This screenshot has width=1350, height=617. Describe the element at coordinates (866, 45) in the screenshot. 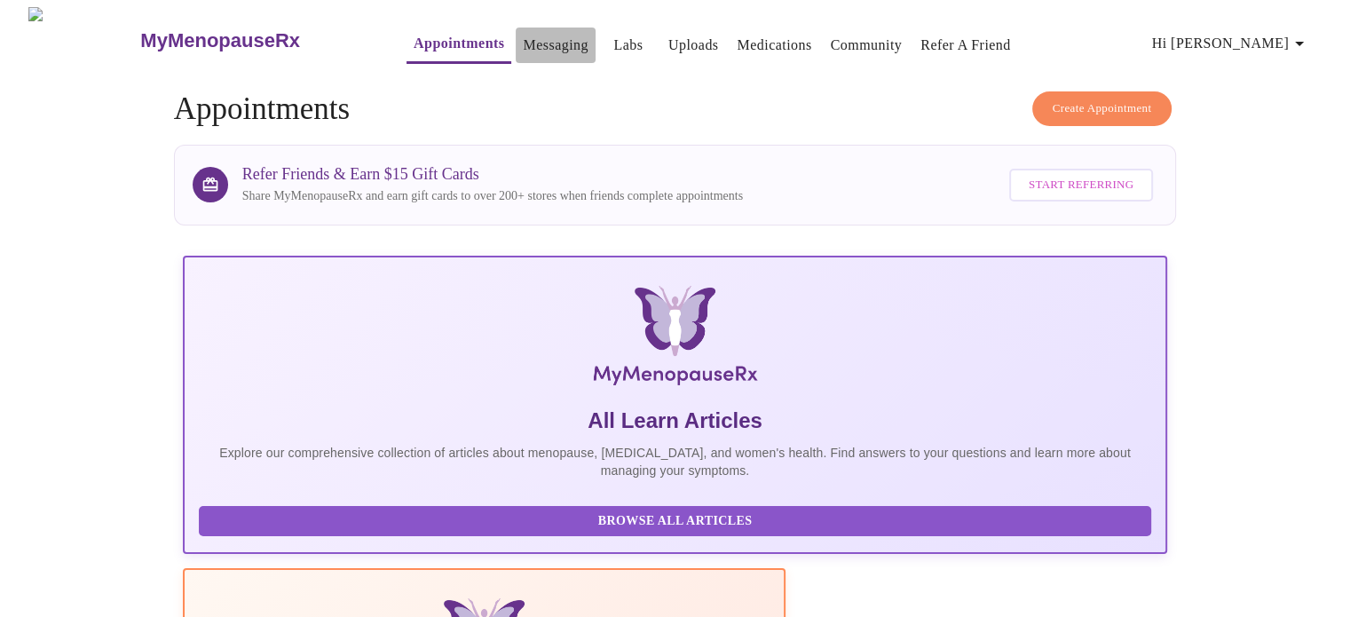

I see `a: Community` at that location.